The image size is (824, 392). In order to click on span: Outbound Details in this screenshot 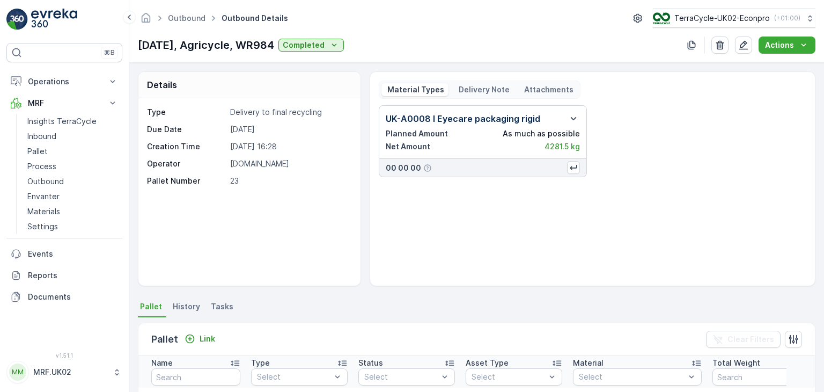, I will do `click(255, 18)`.